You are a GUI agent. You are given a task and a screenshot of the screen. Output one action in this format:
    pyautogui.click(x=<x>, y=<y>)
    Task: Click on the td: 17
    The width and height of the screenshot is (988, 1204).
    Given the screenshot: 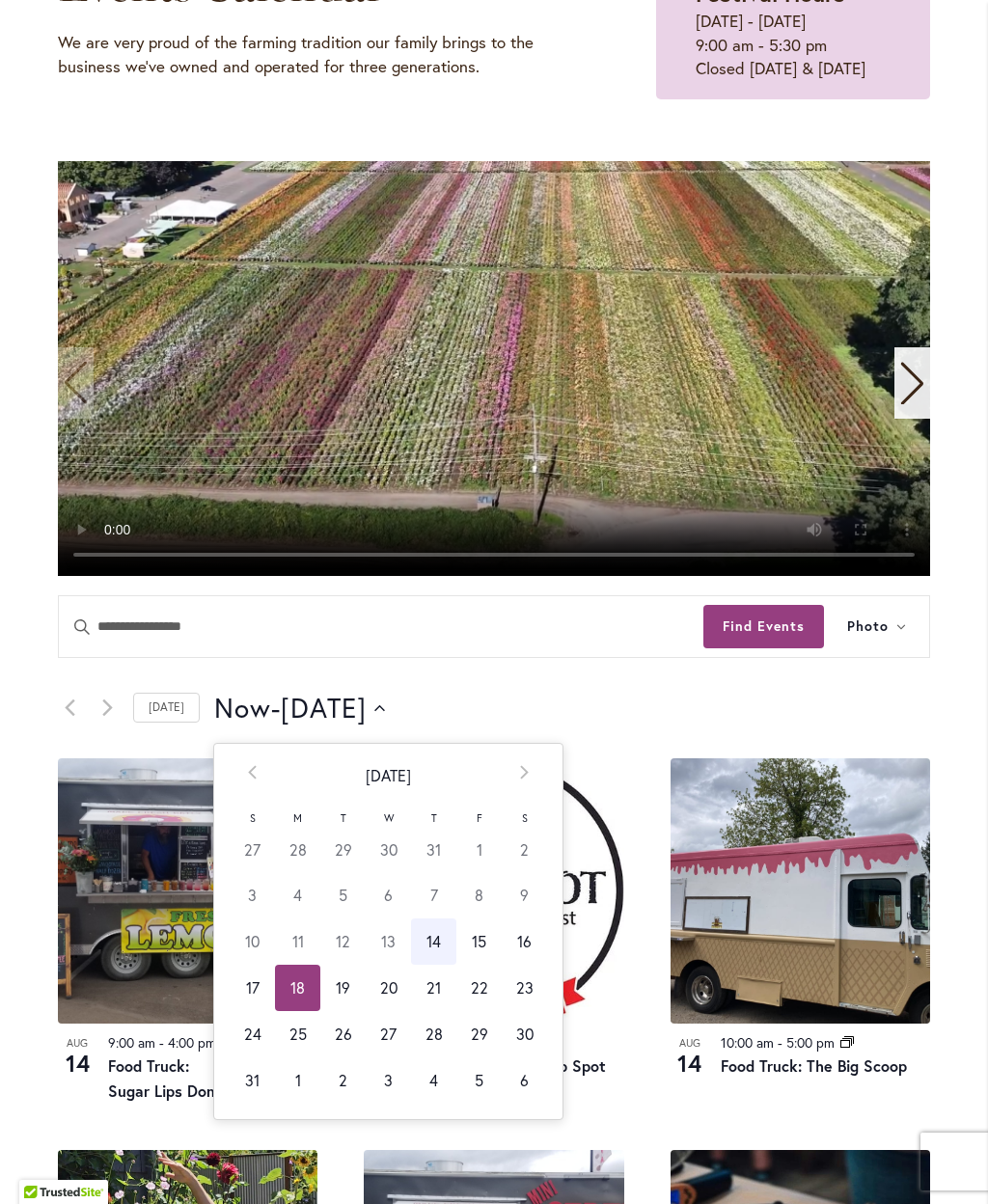 What is the action you would take?
    pyautogui.click(x=252, y=988)
    